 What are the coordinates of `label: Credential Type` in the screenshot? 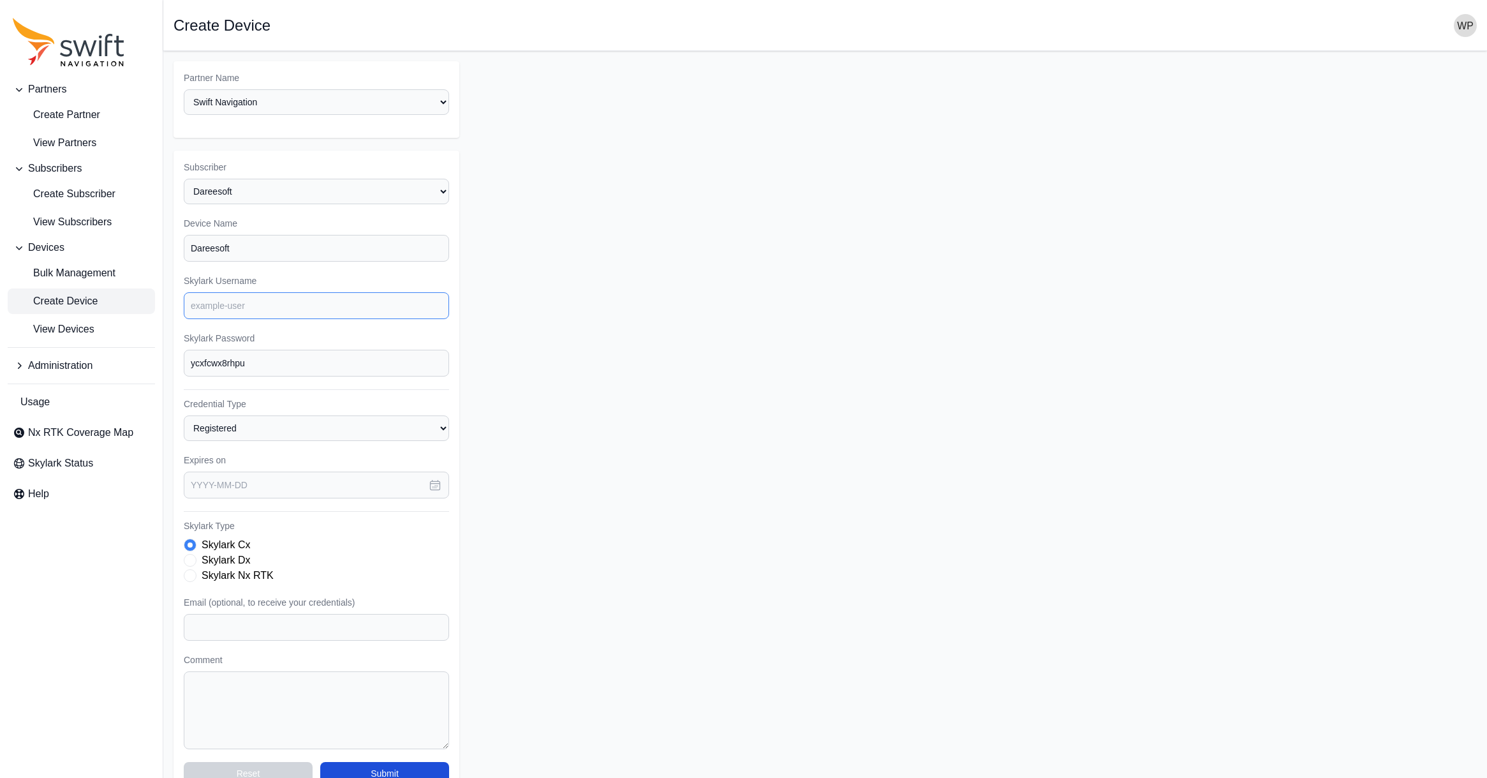 It's located at (316, 404).